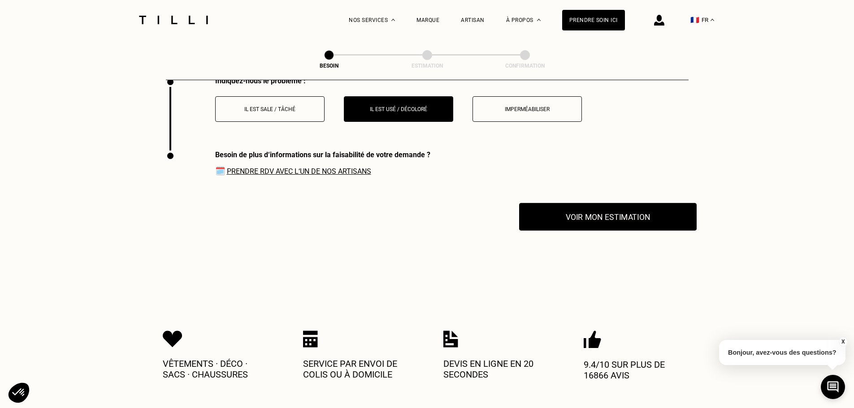 The width and height of the screenshot is (854, 408). What do you see at coordinates (527, 109) in the screenshot?
I see `button: Imperméabiliser` at bounding box center [527, 109].